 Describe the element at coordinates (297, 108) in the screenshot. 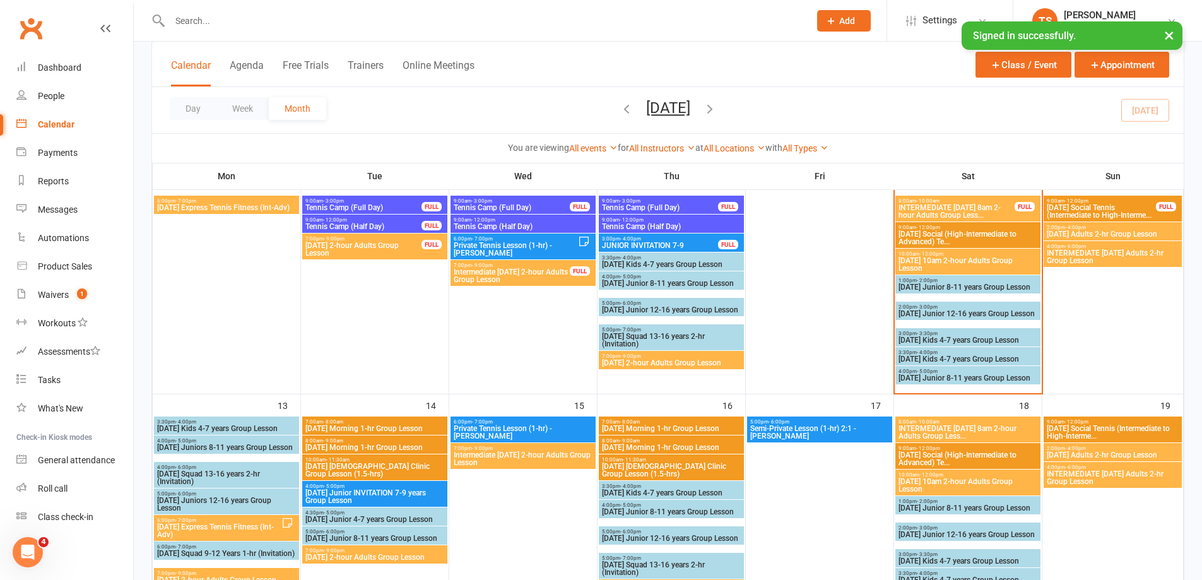

I see `button: Month` at that location.